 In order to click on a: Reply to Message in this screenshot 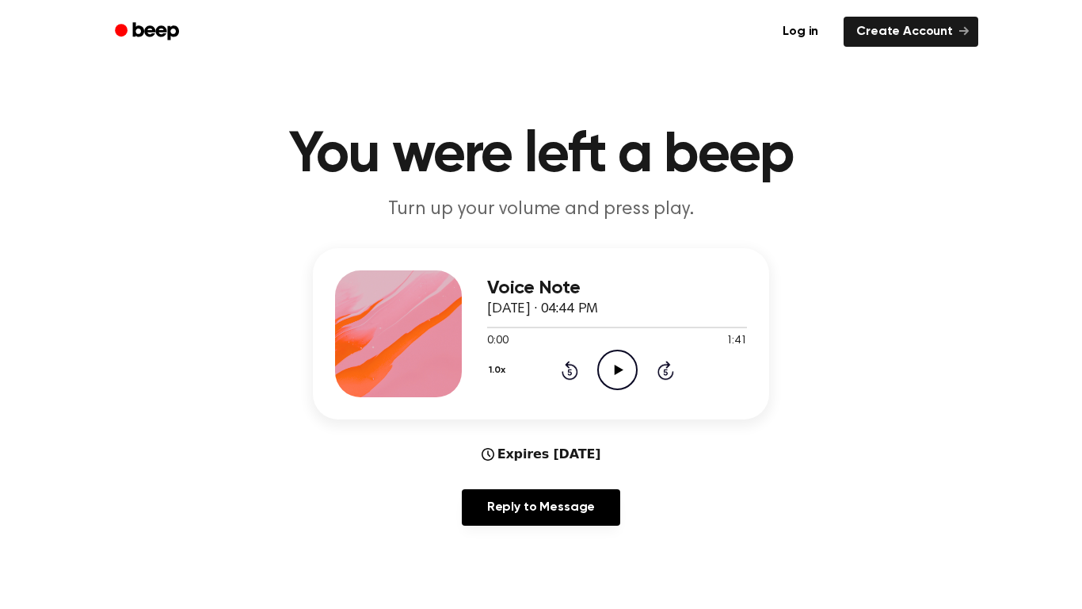, I will do `click(541, 507)`.